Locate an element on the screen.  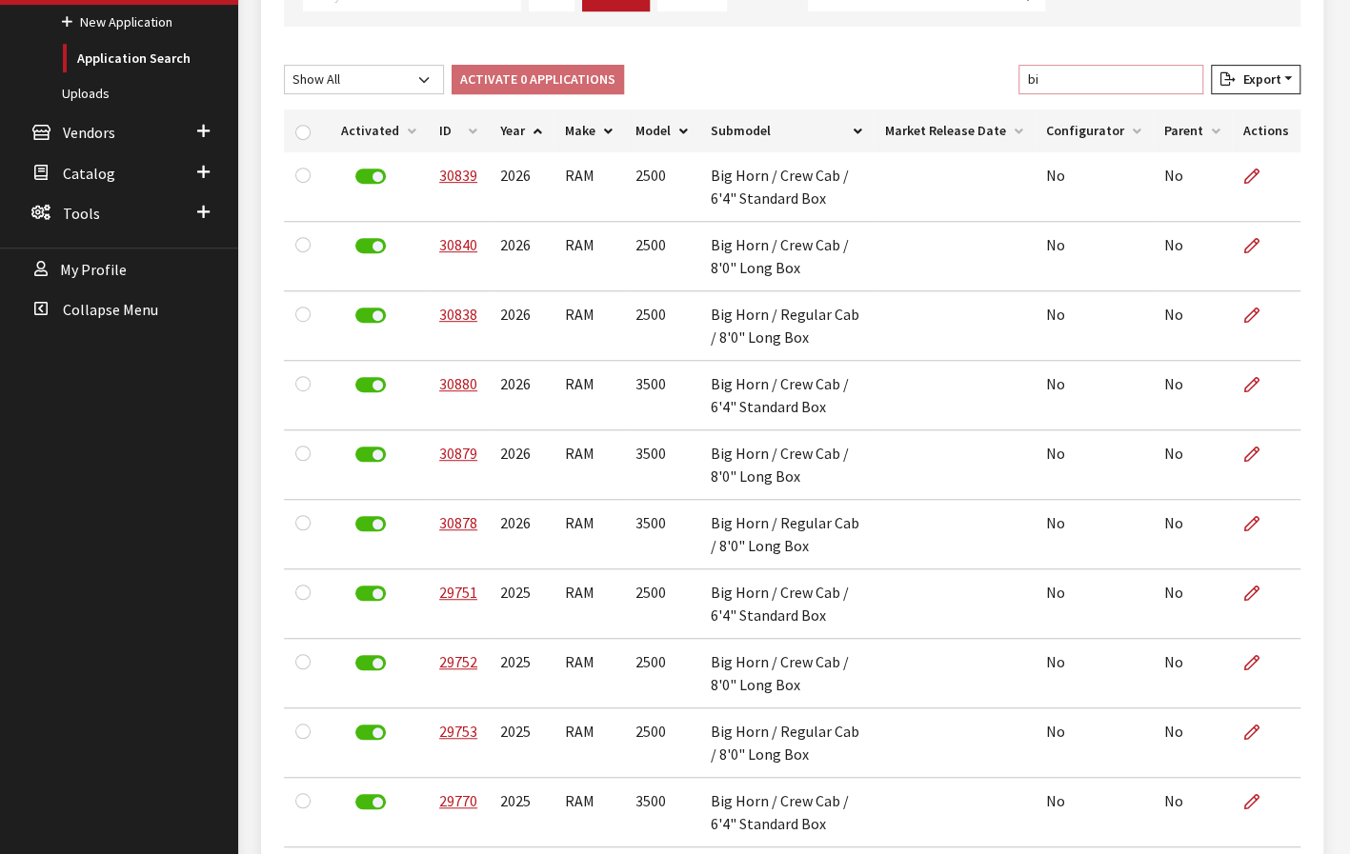
span: Export is located at coordinates (1257, 79).